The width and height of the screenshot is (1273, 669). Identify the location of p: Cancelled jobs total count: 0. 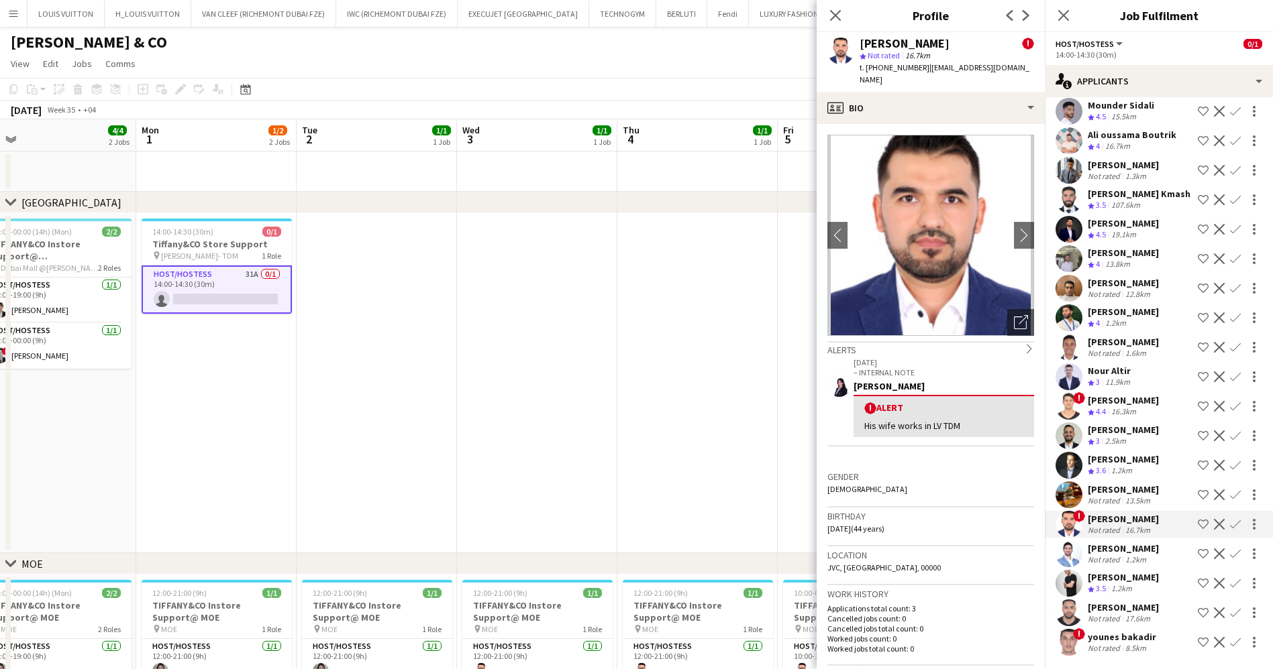
(930, 629).